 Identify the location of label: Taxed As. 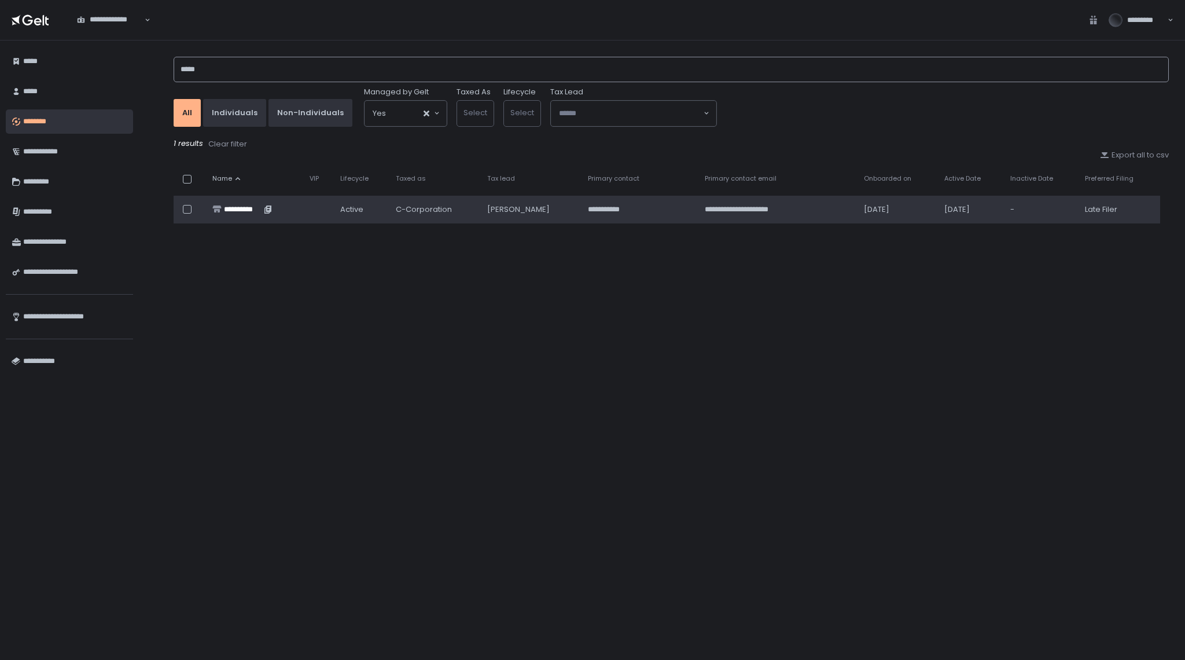
(473, 92).